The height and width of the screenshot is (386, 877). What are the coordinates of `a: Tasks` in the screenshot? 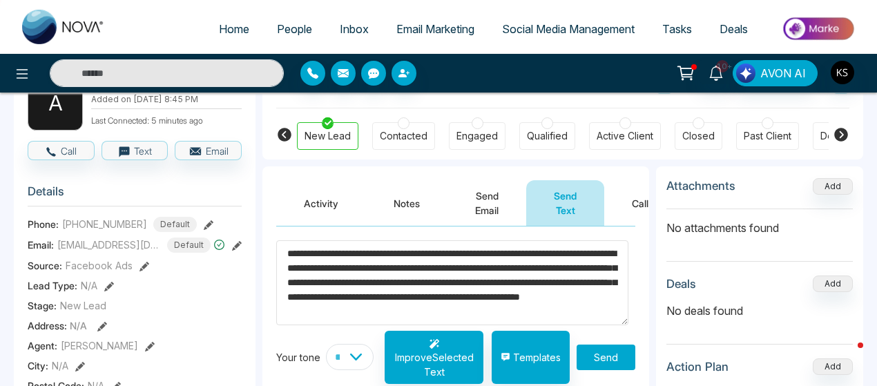 It's located at (677, 29).